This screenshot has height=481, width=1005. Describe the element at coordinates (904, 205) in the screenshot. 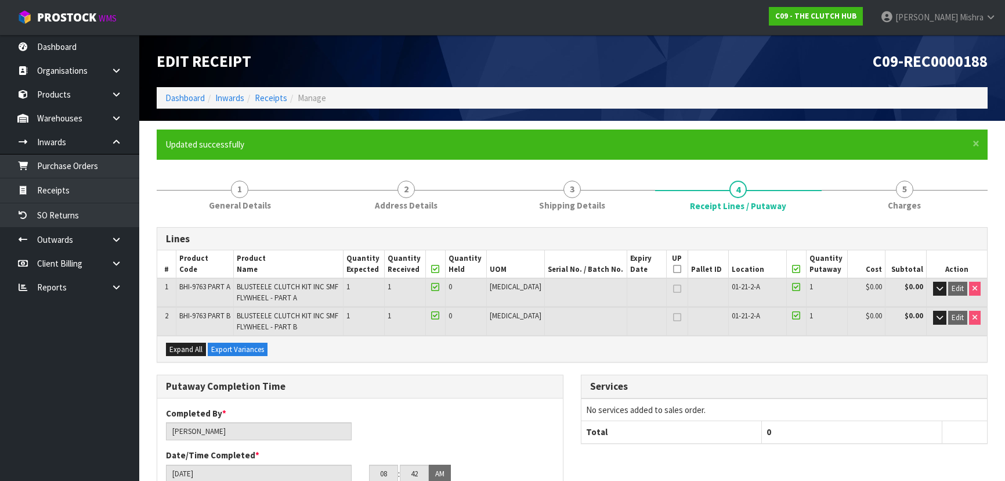

I see `span: Charges` at that location.